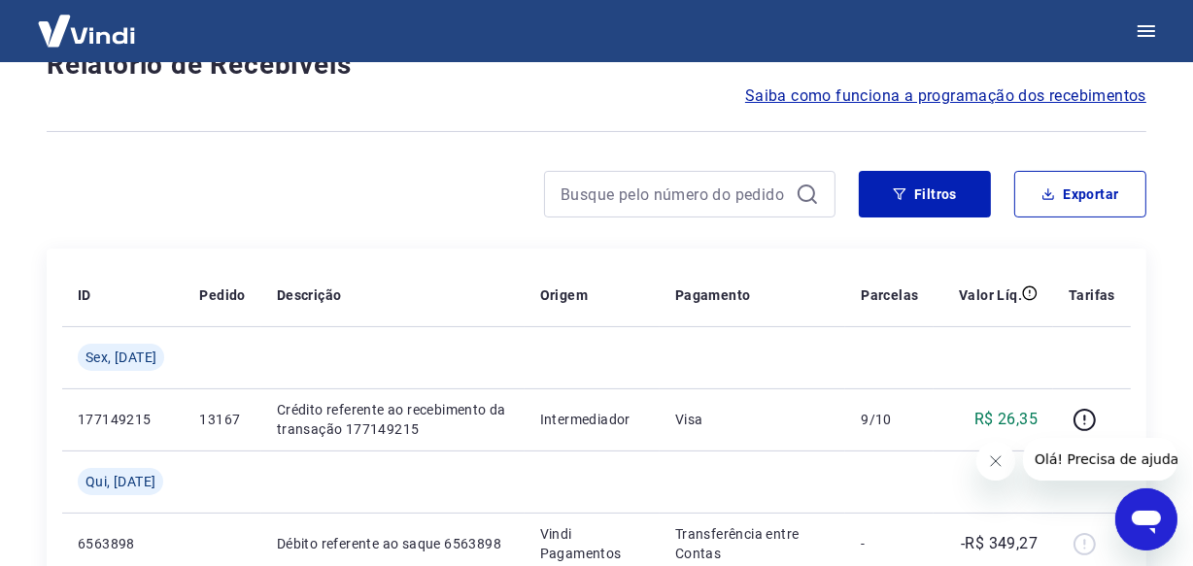 The height and width of the screenshot is (566, 1193). Describe the element at coordinates (87, 21) in the screenshot. I see `span: Olá! Precisa de ajuda?` at that location.